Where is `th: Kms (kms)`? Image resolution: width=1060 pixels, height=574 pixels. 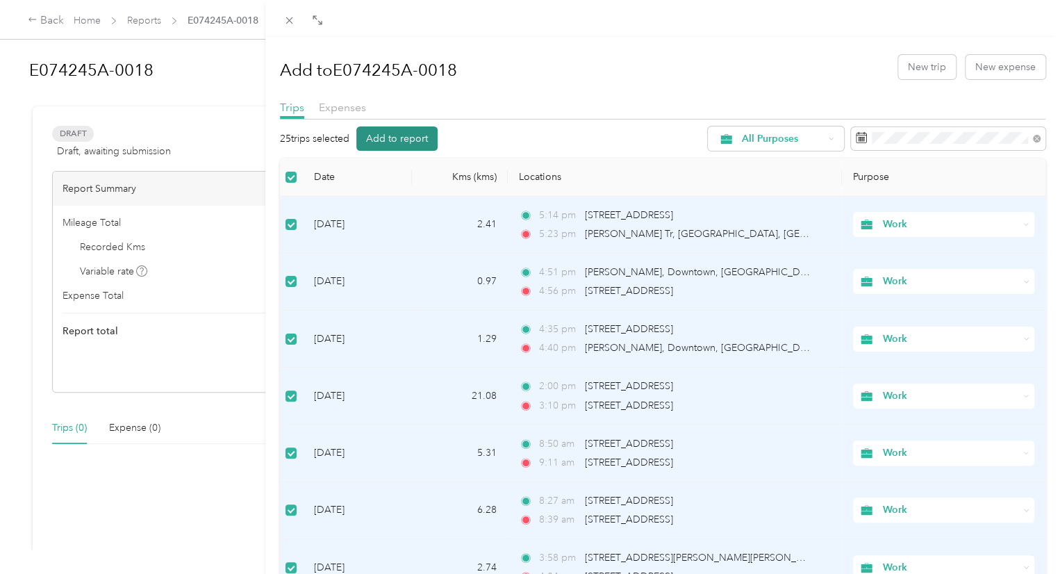
th: Kms (kms) is located at coordinates (460, 177).